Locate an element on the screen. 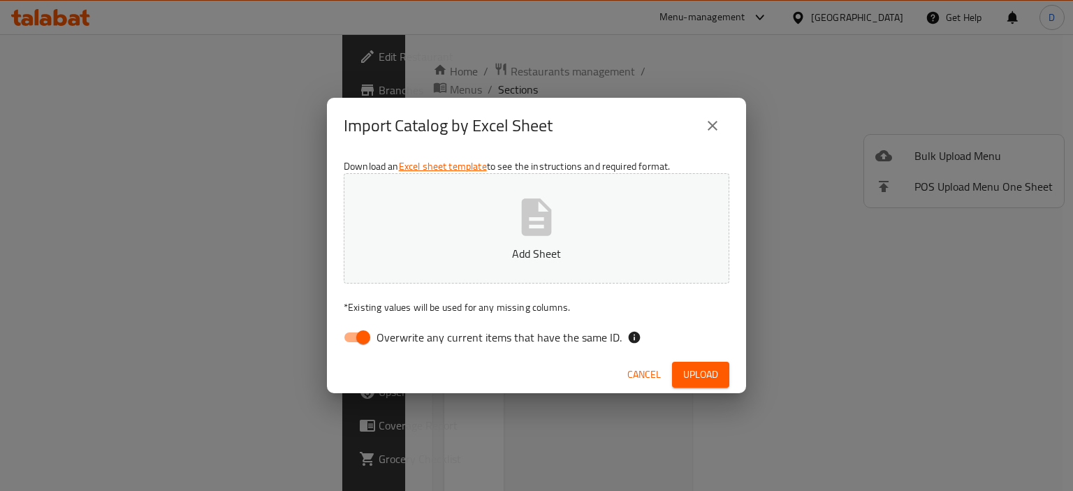  span: Cancel is located at coordinates (644, 374).